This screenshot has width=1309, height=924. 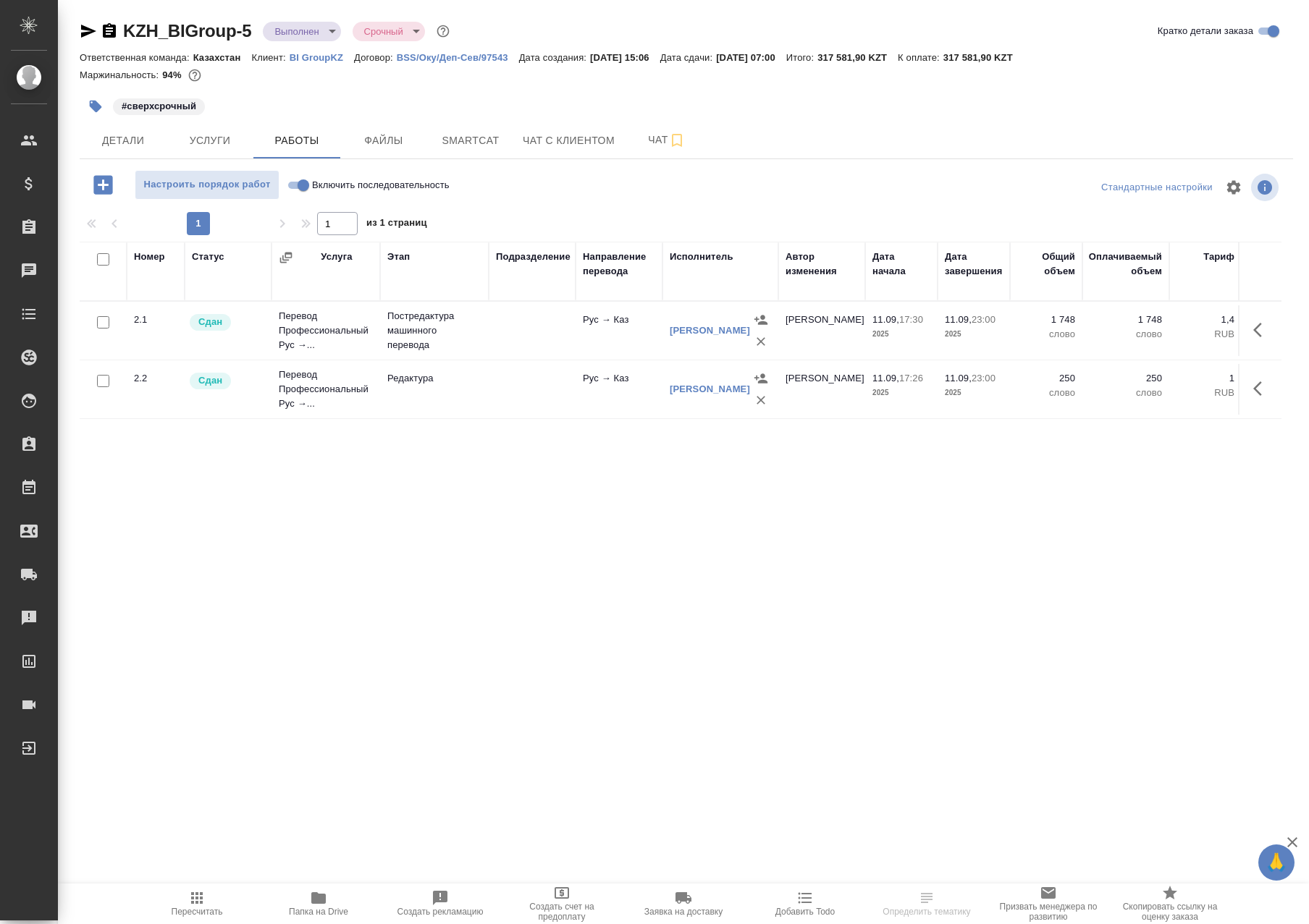 I want to click on div: Статус, so click(x=208, y=257).